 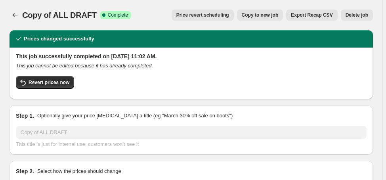 I want to click on input: 30% off holiday sale, so click(x=191, y=132).